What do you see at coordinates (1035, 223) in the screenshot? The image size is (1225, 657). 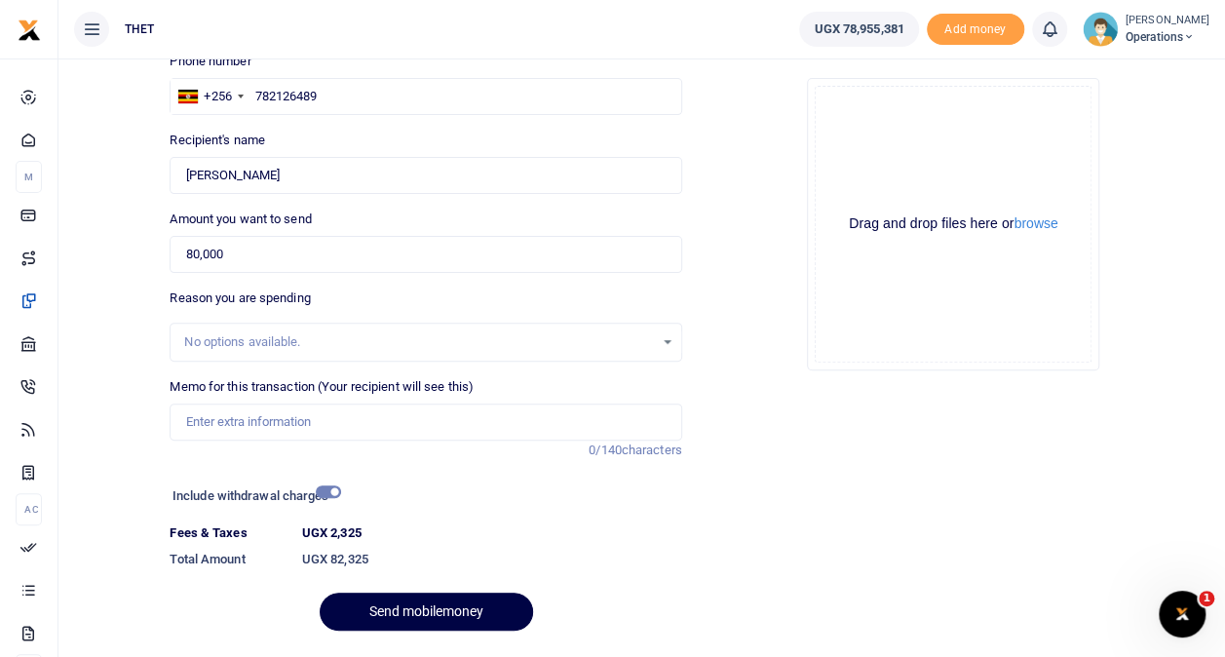 I see `button: browse` at bounding box center [1035, 223].